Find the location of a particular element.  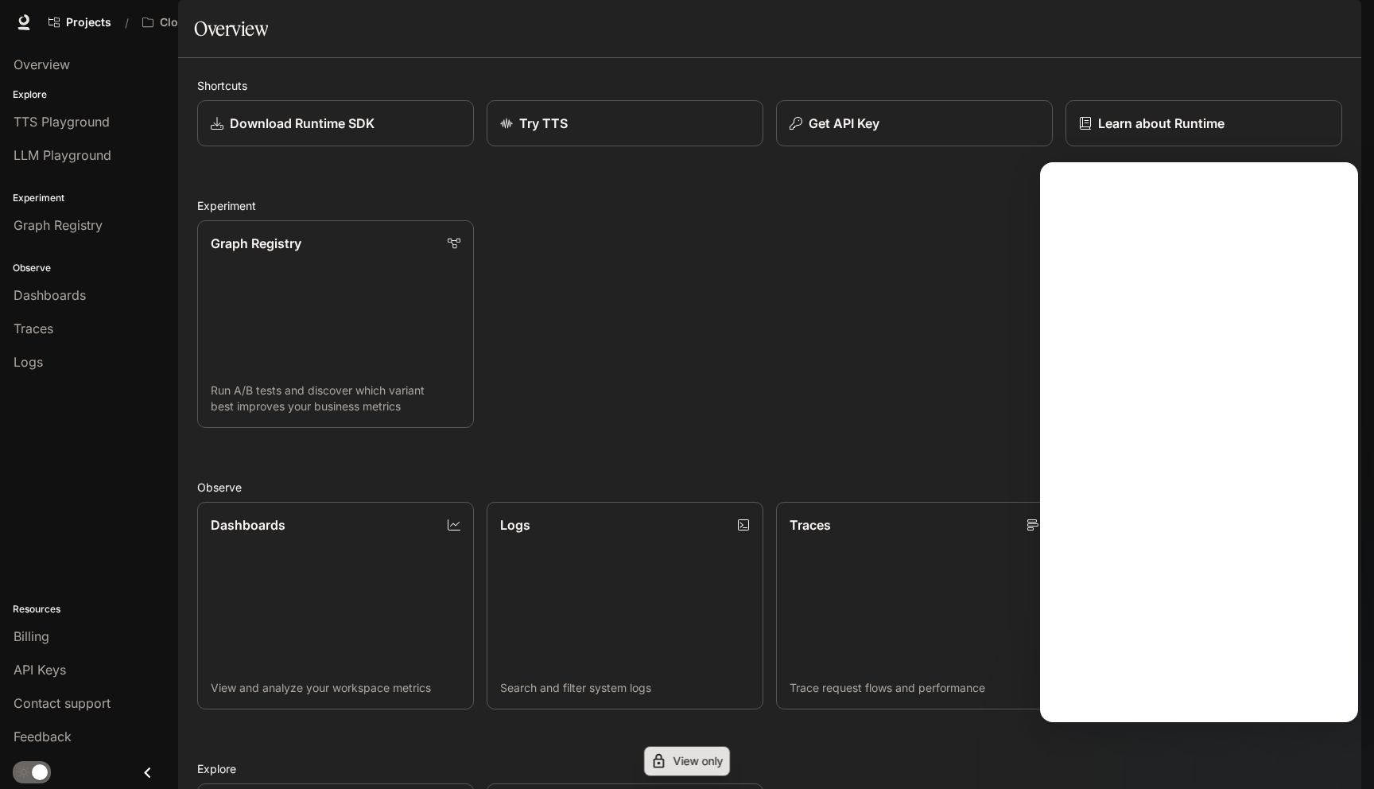

p: Graph Registry is located at coordinates (256, 243).